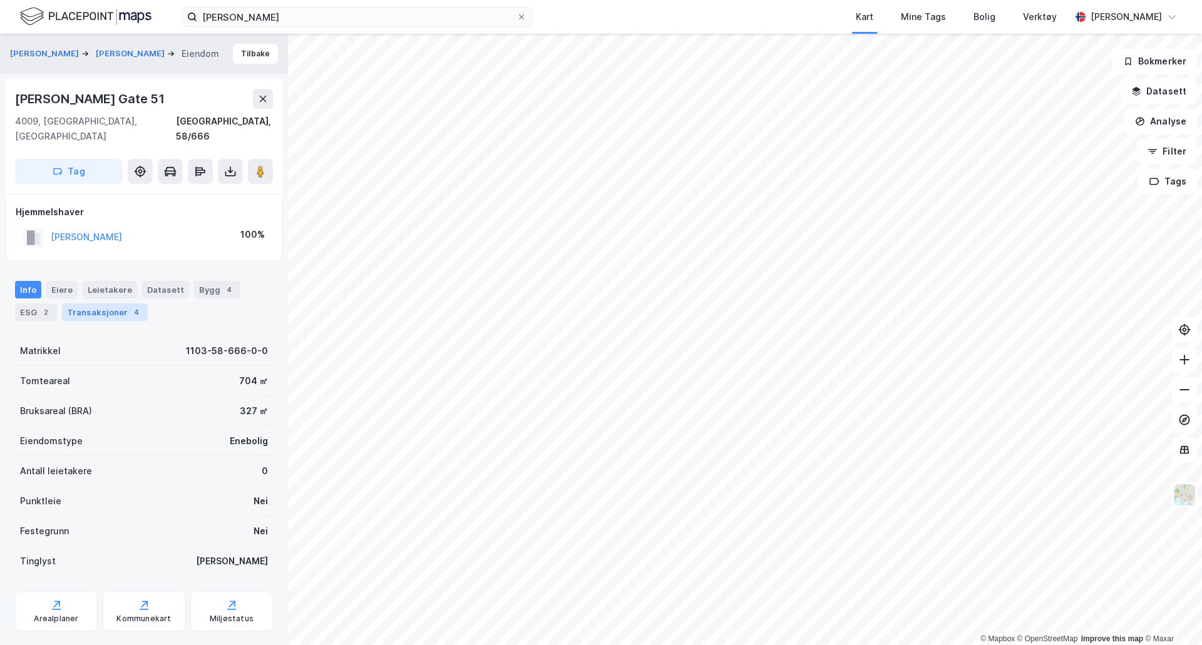 The width and height of the screenshot is (1202, 645). Describe the element at coordinates (45, 381) in the screenshot. I see `div: Tomteareal` at that location.